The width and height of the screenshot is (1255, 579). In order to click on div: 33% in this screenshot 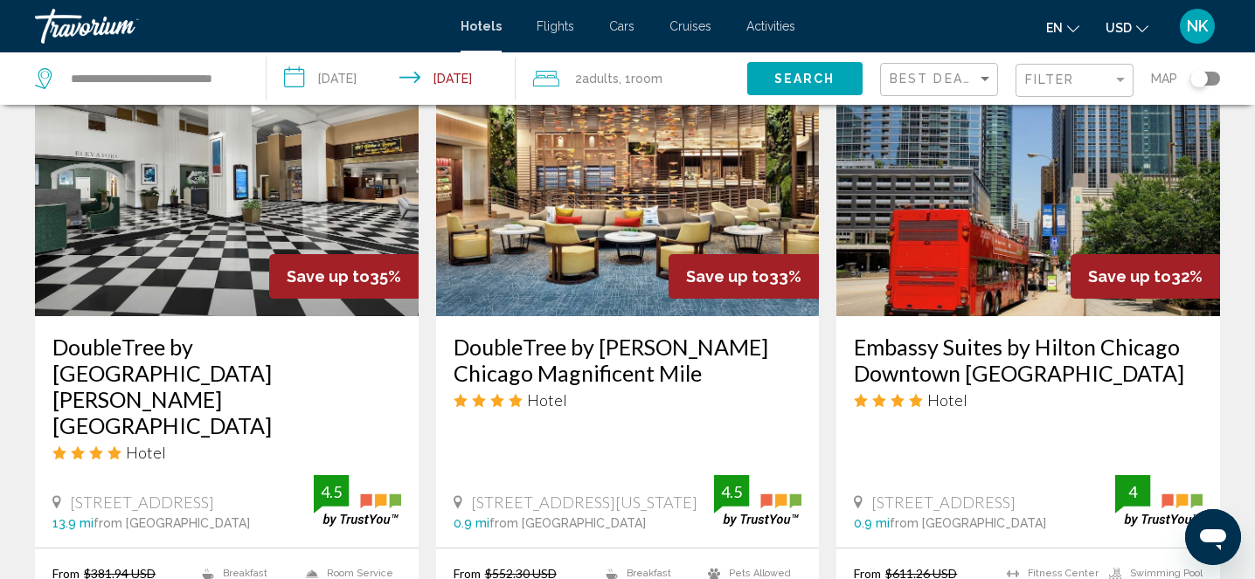, I will do `click(744, 276)`.